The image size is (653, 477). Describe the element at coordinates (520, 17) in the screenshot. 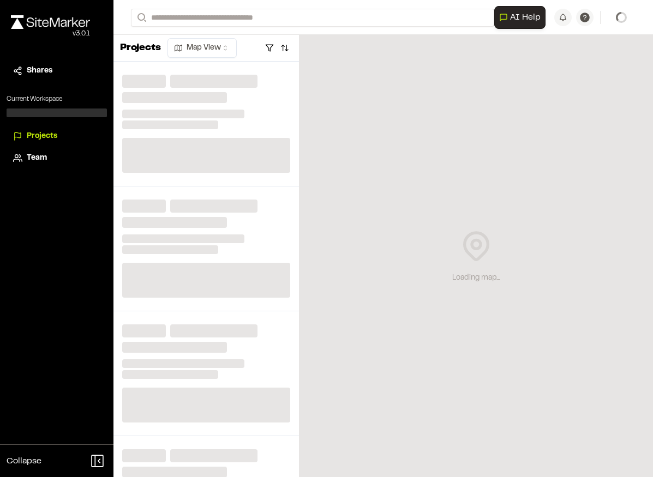

I see `button: Open AI Assistant` at that location.